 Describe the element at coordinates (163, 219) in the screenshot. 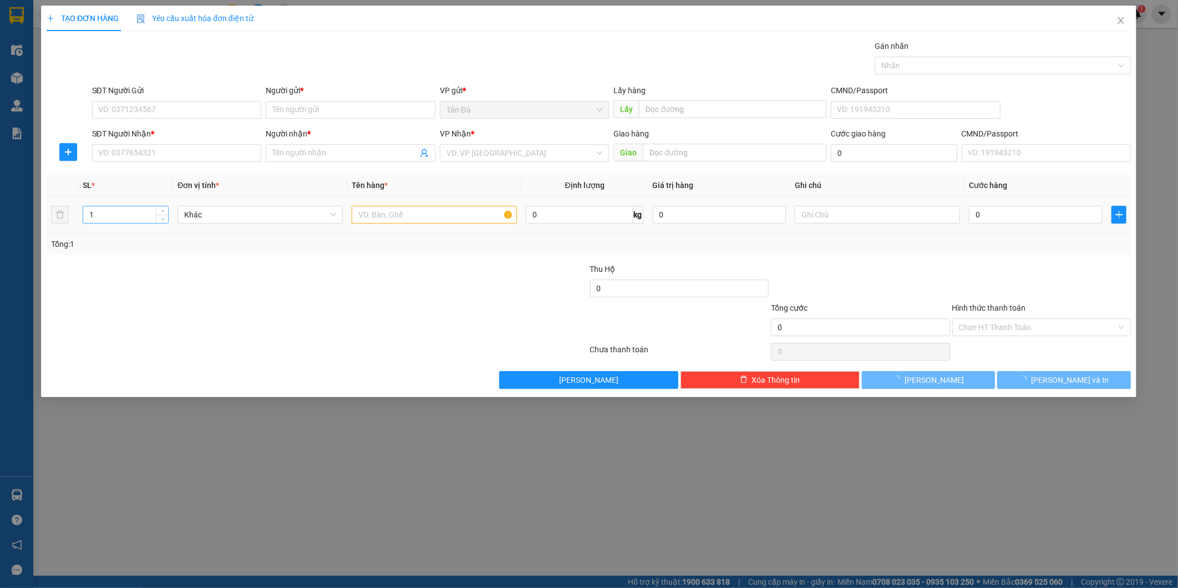

I see `span: down` at that location.